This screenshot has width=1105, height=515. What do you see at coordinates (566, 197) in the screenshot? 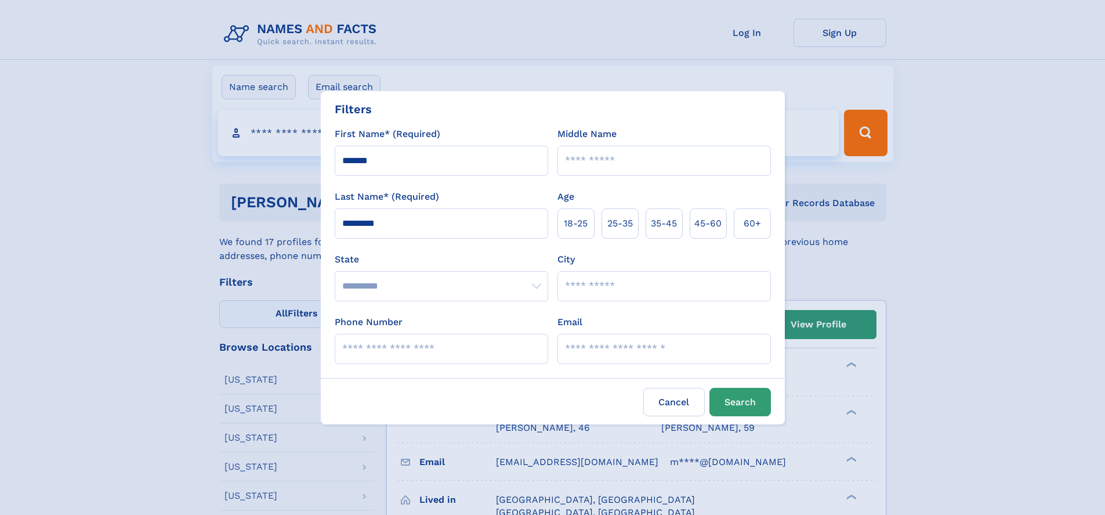
I see `label: Age` at bounding box center [566, 197].